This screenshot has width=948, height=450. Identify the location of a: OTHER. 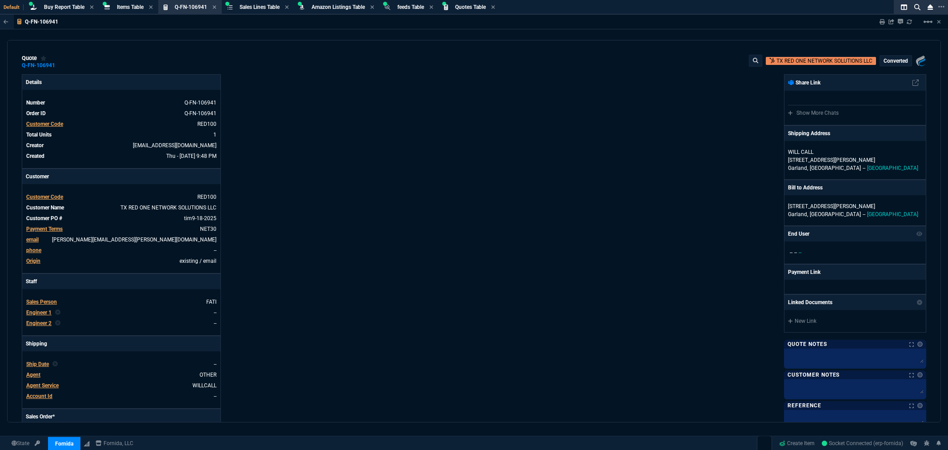
(208, 375).